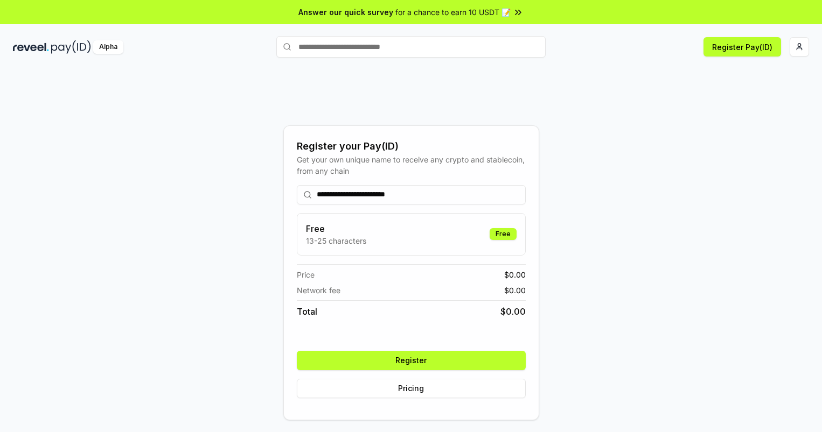 The height and width of the screenshot is (432, 822). What do you see at coordinates (742, 47) in the screenshot?
I see `button: Register Pay(ID)` at bounding box center [742, 47].